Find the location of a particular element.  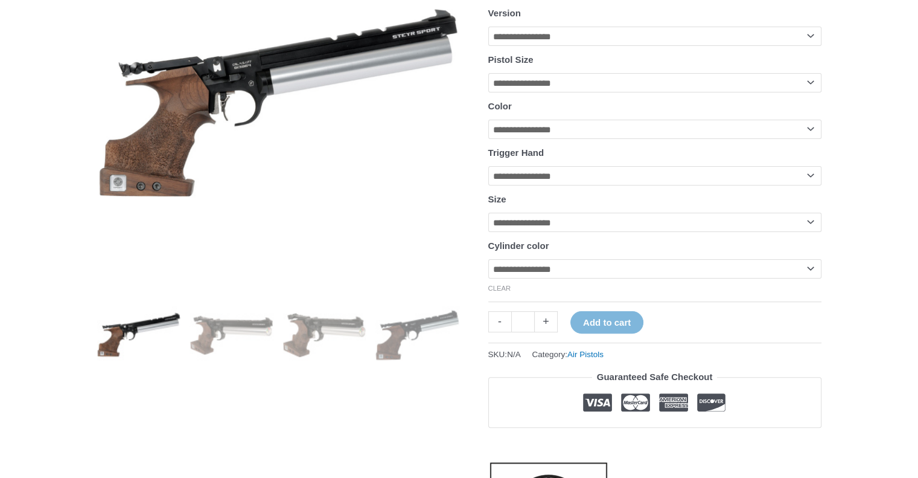

label: Pistol Size is located at coordinates (511, 59).